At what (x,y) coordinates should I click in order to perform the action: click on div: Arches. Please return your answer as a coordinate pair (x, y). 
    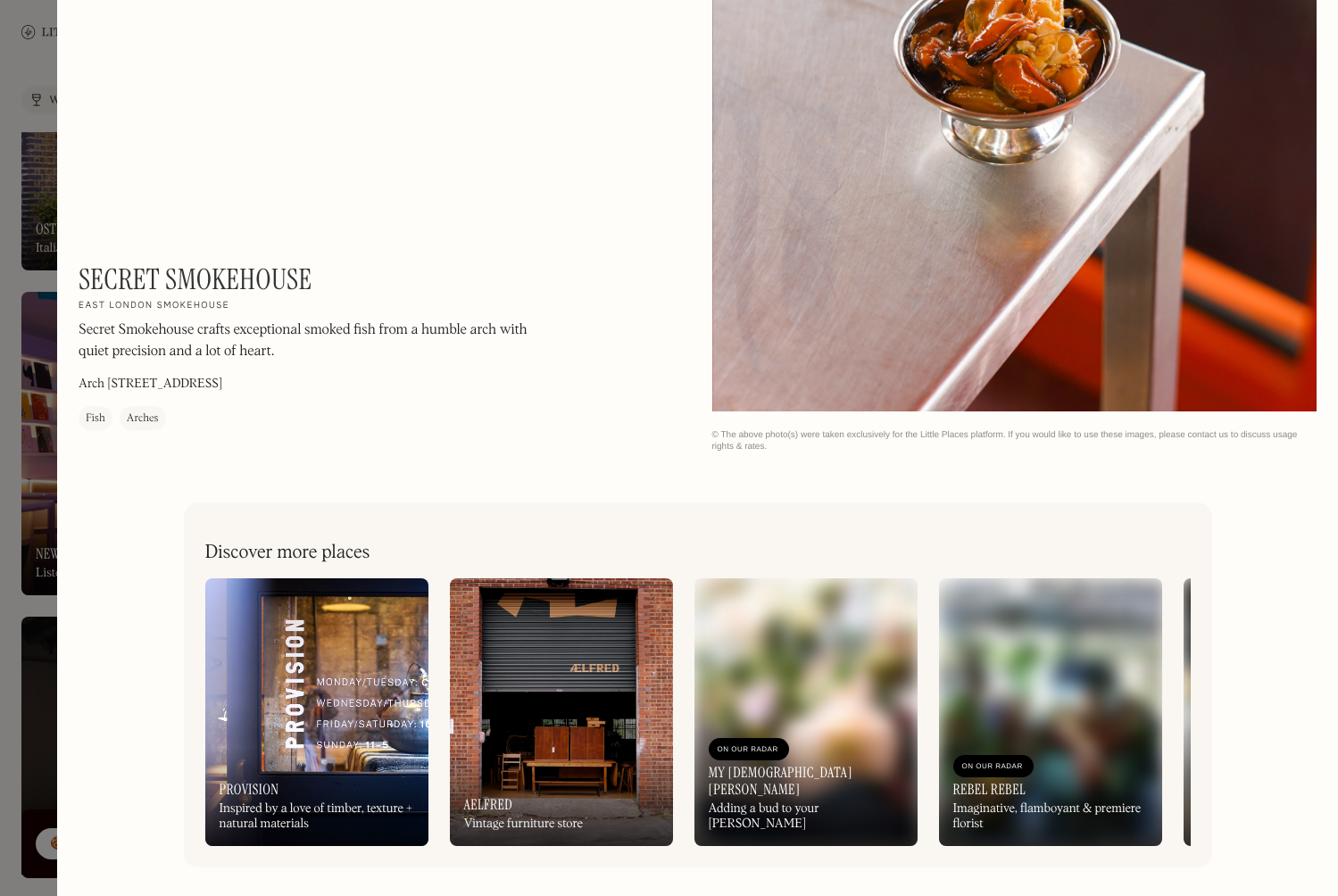
    Looking at the image, I should click on (143, 420).